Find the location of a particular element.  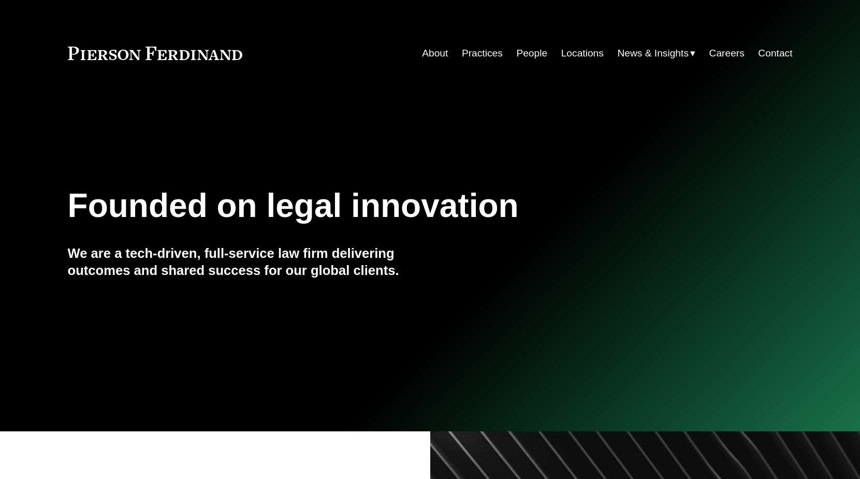

a: folder dropdown is located at coordinates (656, 53).